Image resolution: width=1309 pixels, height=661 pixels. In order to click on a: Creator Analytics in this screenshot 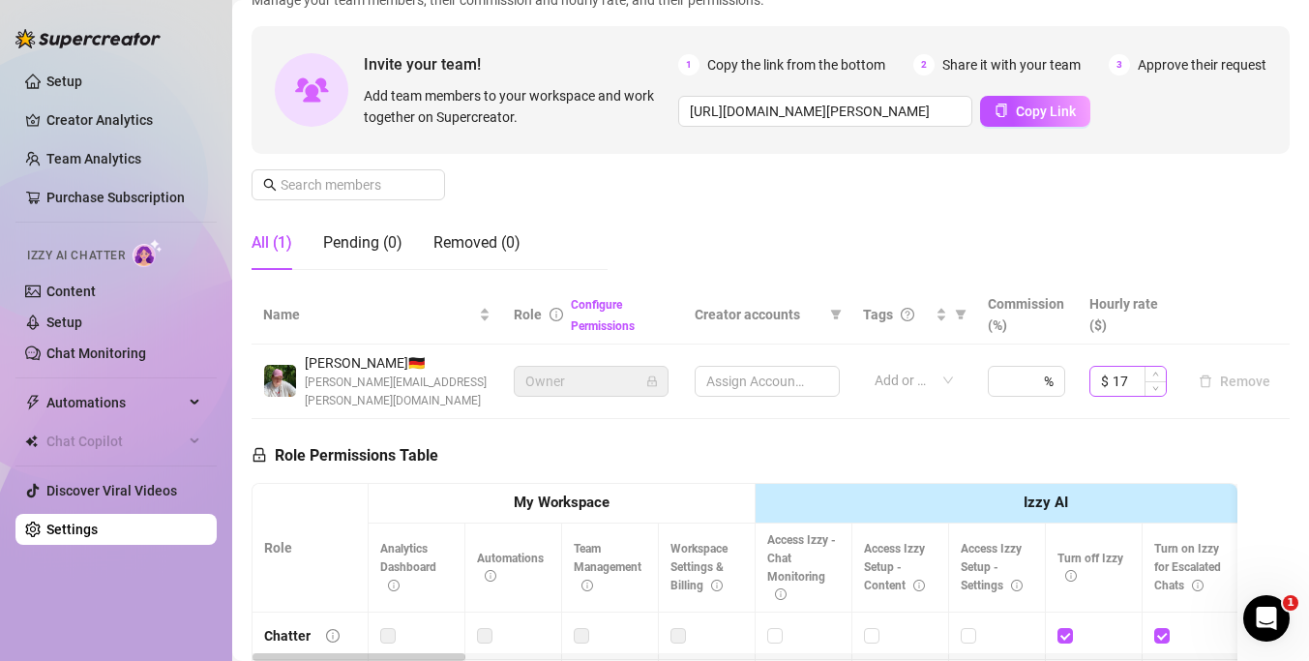, I will do `click(124, 120)`.